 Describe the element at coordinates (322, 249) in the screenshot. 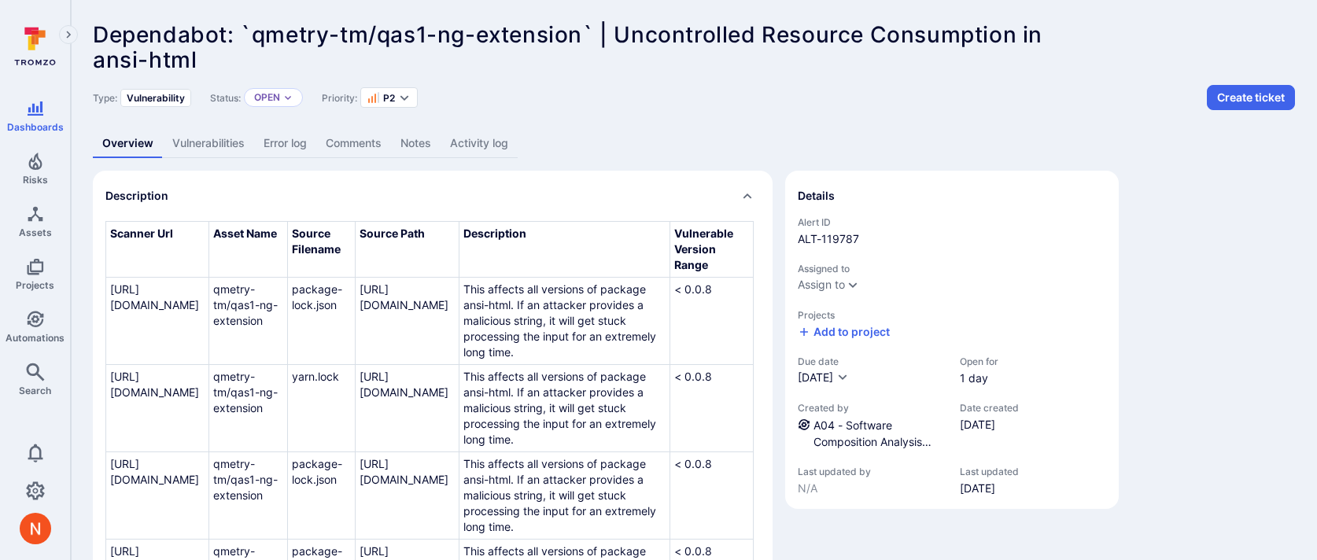

I see `th: Source Filename` at that location.